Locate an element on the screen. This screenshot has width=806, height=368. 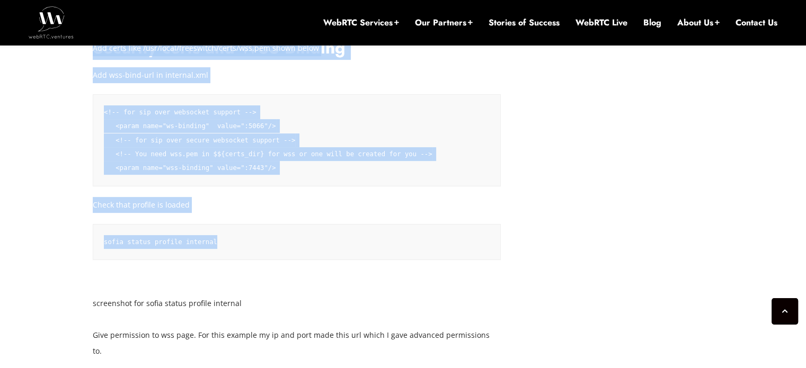
figcaption: screenshot for sofia status profile internal is located at coordinates (297, 304).